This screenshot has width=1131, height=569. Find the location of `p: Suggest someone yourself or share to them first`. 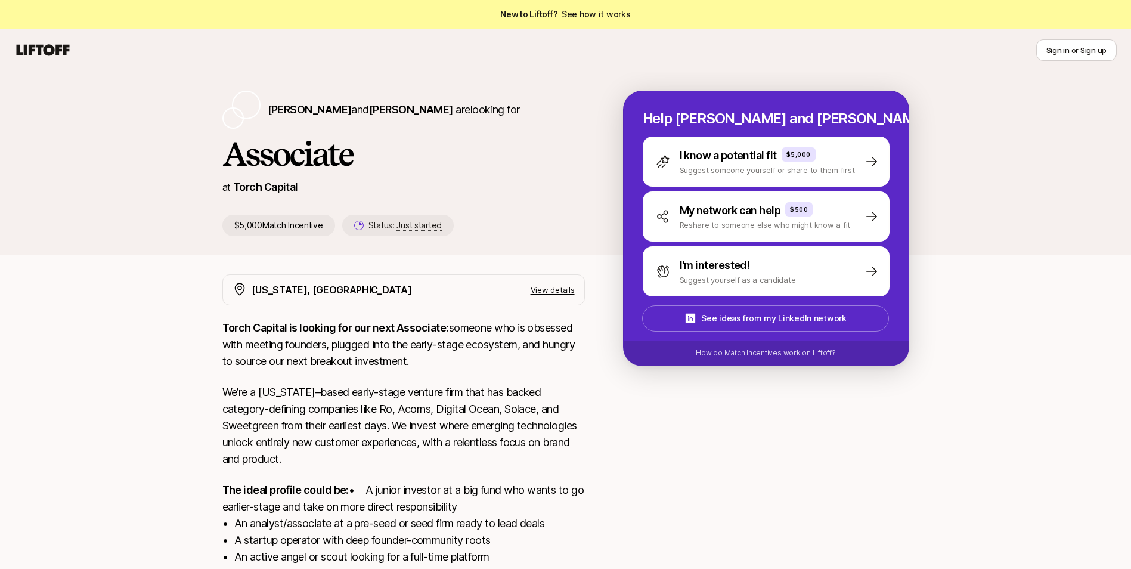

p: Suggest someone yourself or share to them first is located at coordinates (767, 170).